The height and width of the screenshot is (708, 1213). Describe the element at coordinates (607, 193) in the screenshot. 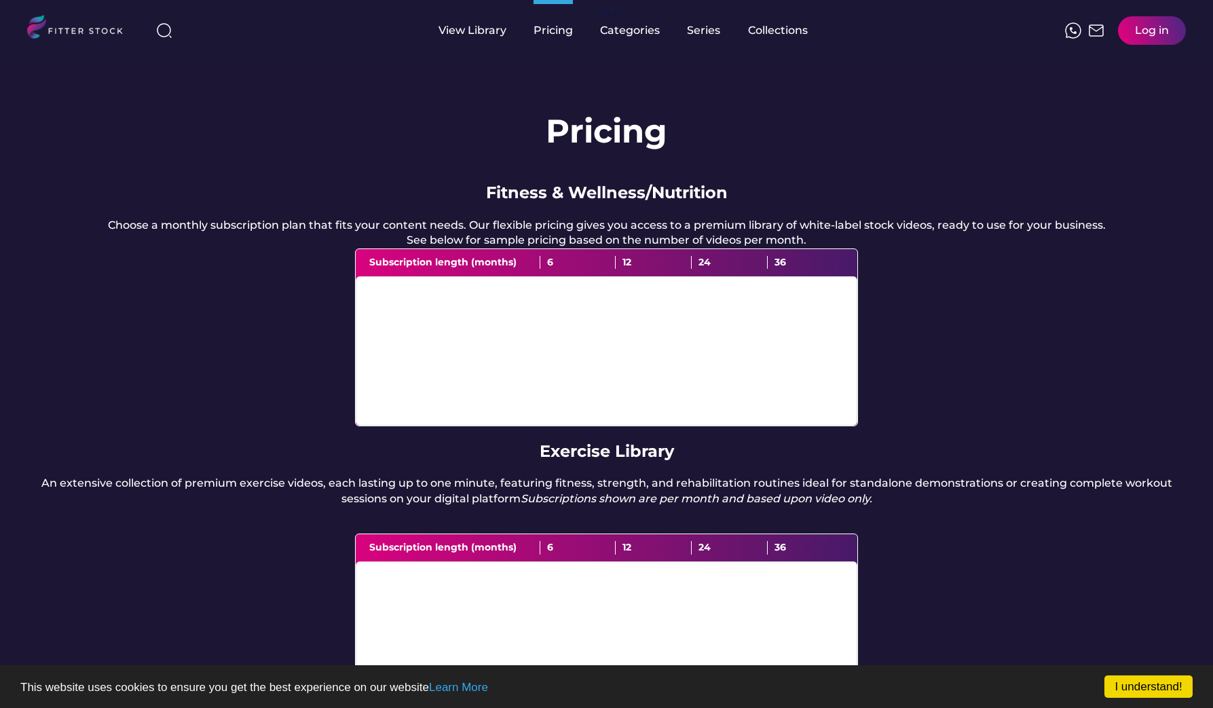

I see `div: Fitness & Wellness/Nutrition` at that location.